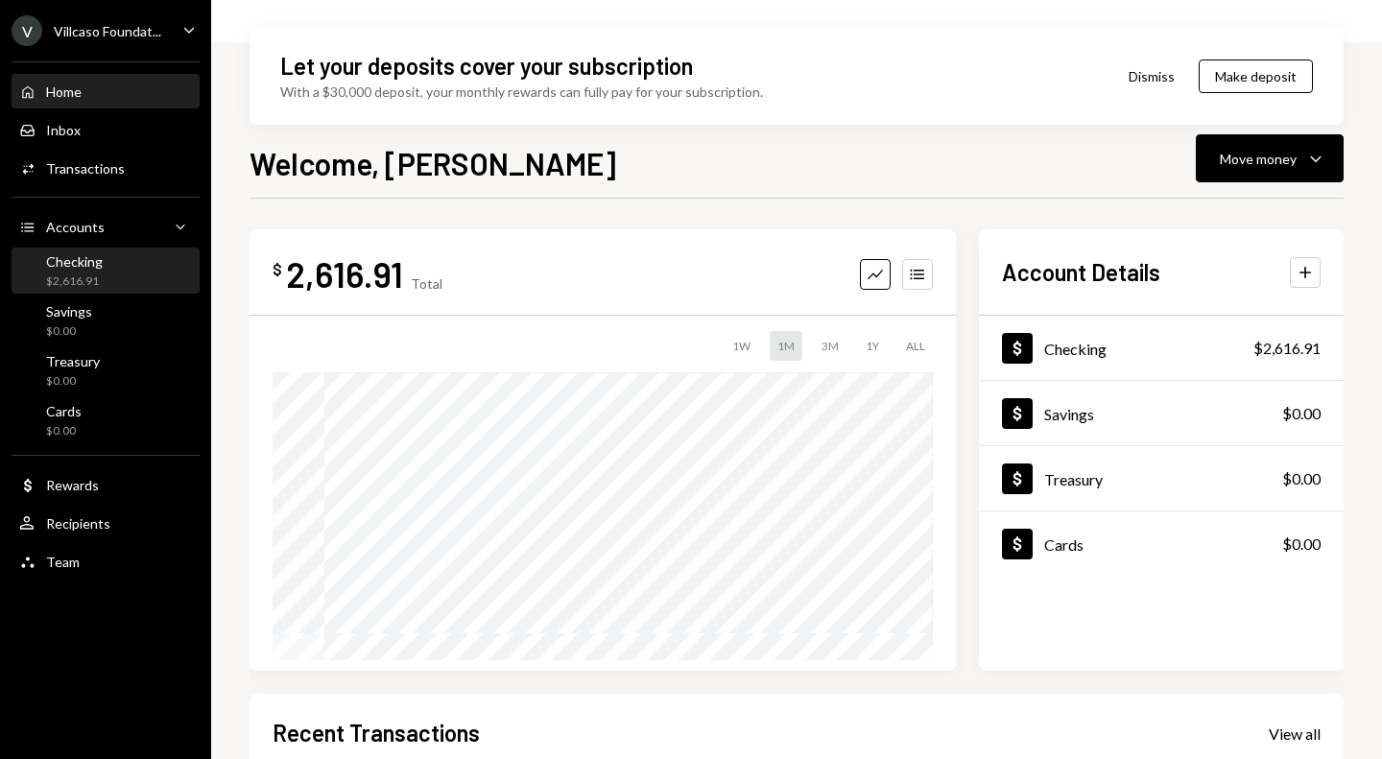  I want to click on div: 1M, so click(786, 345).